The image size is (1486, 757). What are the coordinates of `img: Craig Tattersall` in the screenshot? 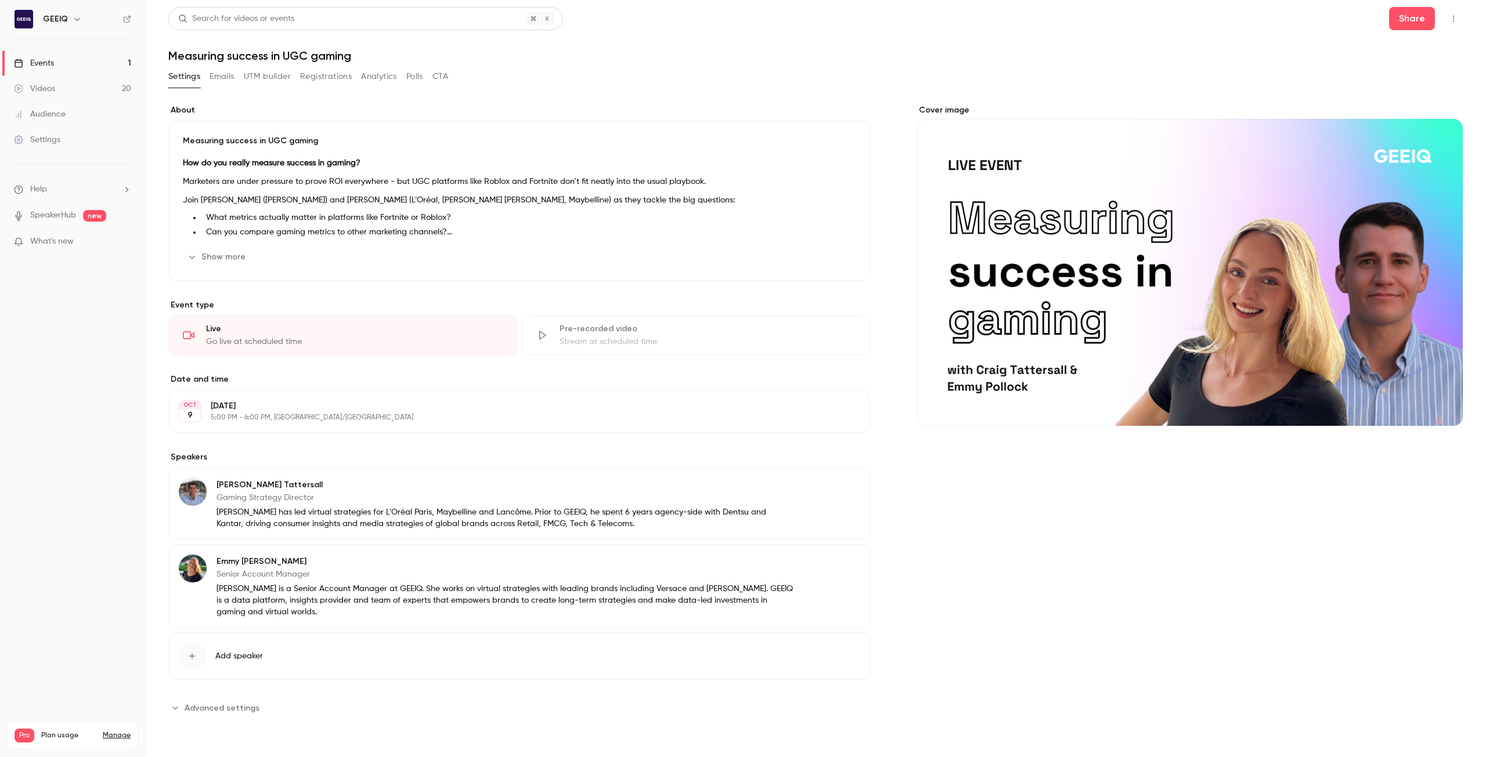 It's located at (193, 492).